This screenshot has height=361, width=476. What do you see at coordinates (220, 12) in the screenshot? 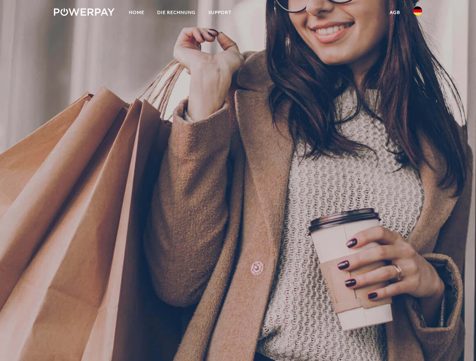
I see `a: SUPPORT` at bounding box center [220, 12].